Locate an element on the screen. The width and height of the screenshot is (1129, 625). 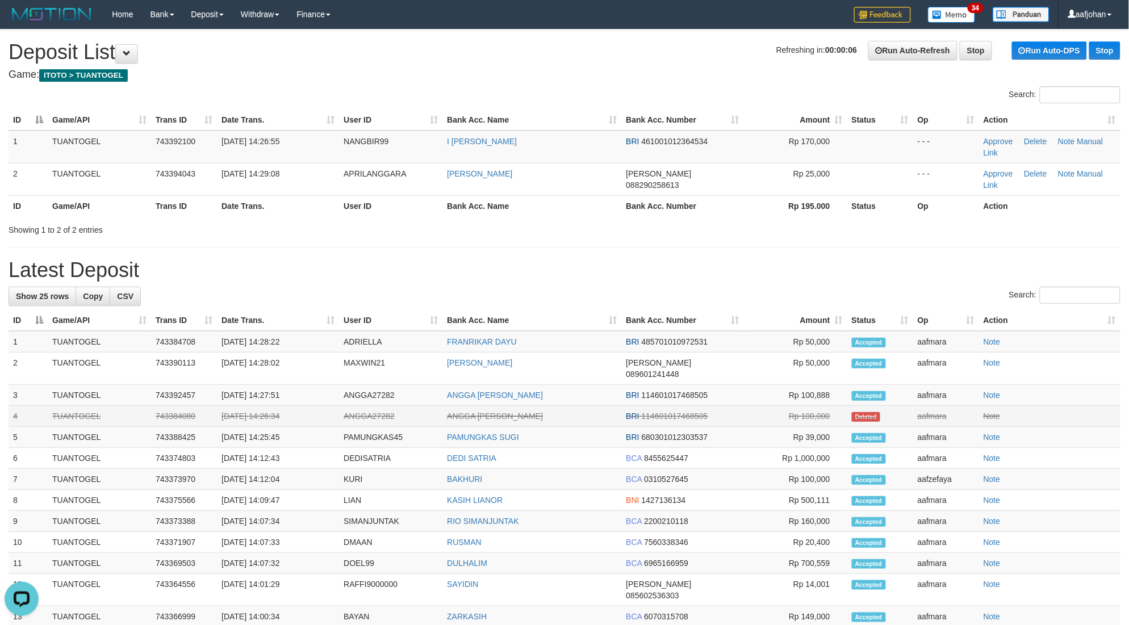
span: Copy 114601017468505 to clipboard is located at coordinates (675, 416).